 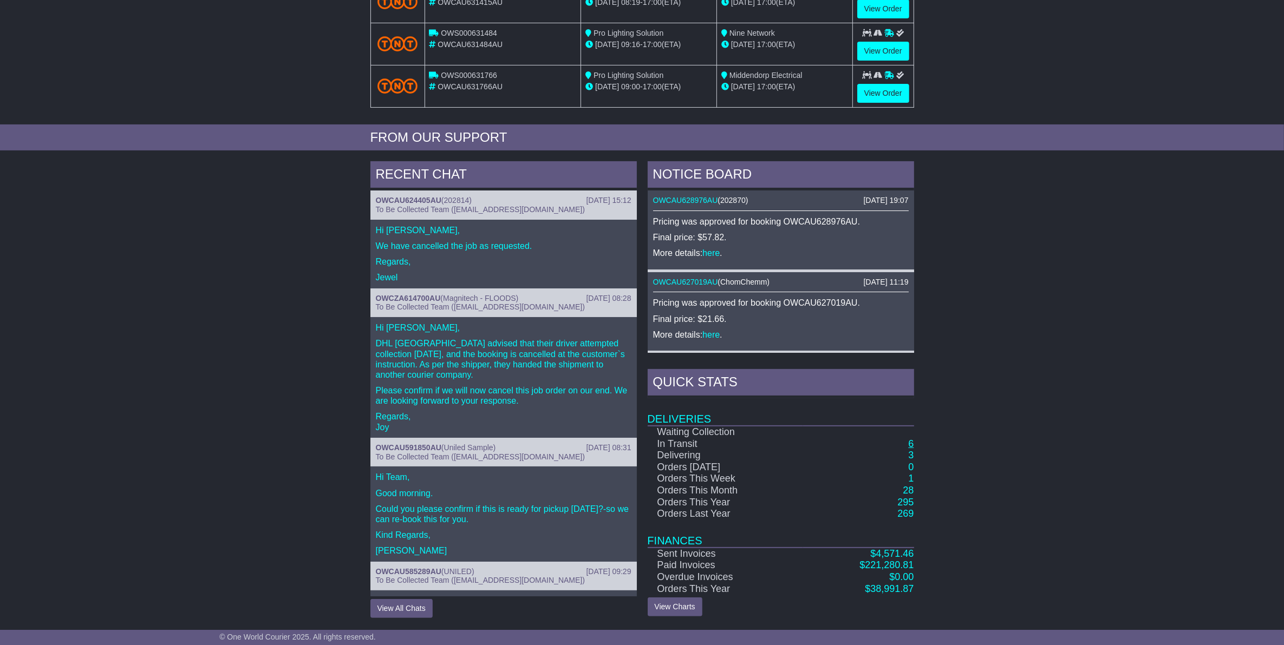 What do you see at coordinates (781, 412) in the screenshot?
I see `td: Deliveries` at bounding box center [781, 412].